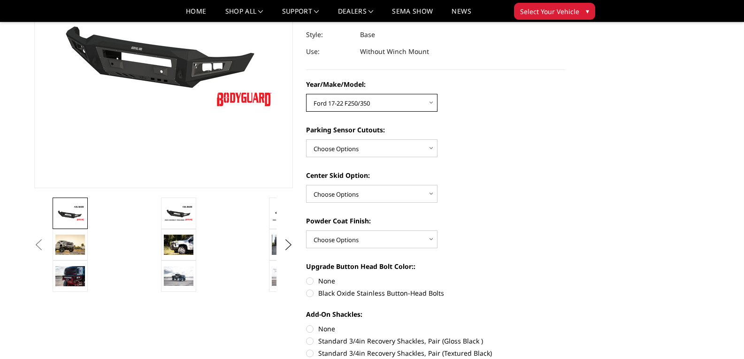  I want to click on dd: Without Winch Mount, so click(394, 52).